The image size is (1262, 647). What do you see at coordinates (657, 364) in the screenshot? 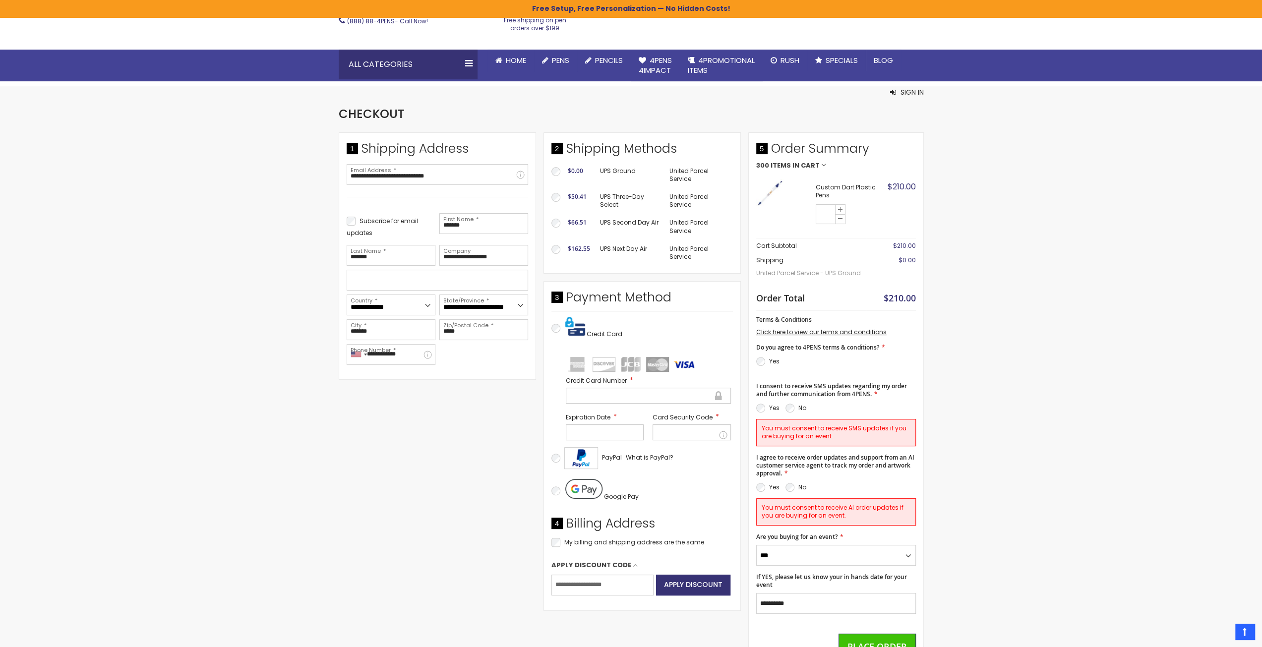
I see `img: mastercard` at bounding box center [657, 364].